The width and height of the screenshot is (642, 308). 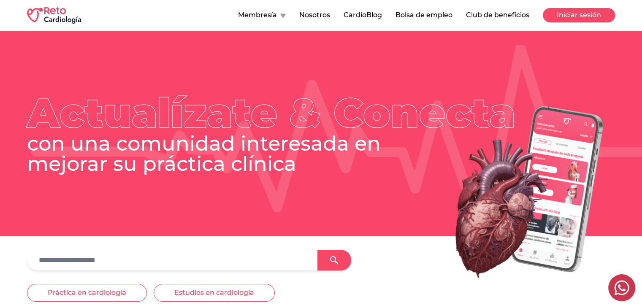 I want to click on button: Nosotros, so click(x=315, y=15).